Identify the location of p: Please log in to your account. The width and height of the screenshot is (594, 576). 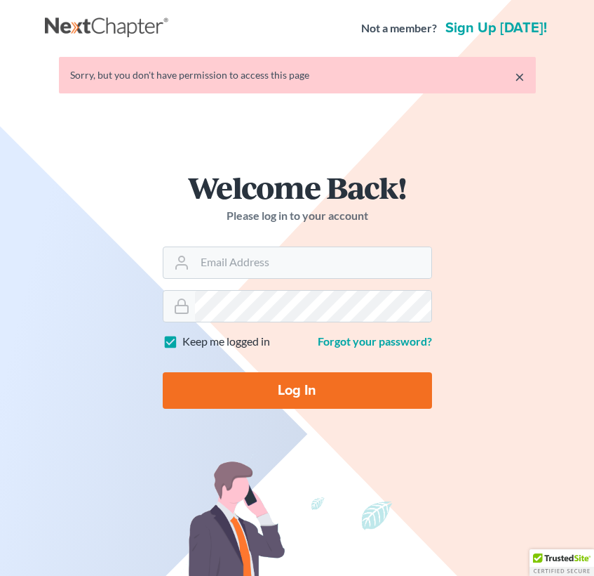
(298, 215).